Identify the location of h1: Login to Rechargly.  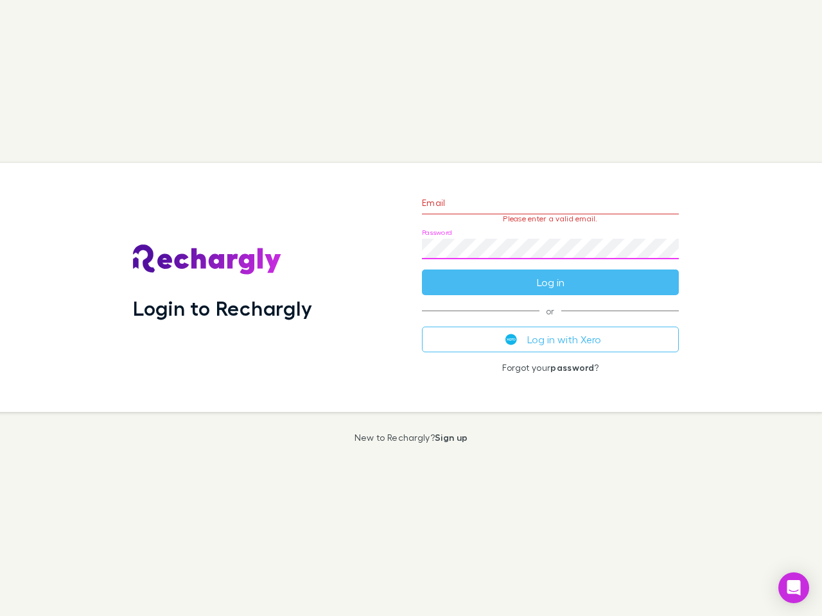
(222, 308).